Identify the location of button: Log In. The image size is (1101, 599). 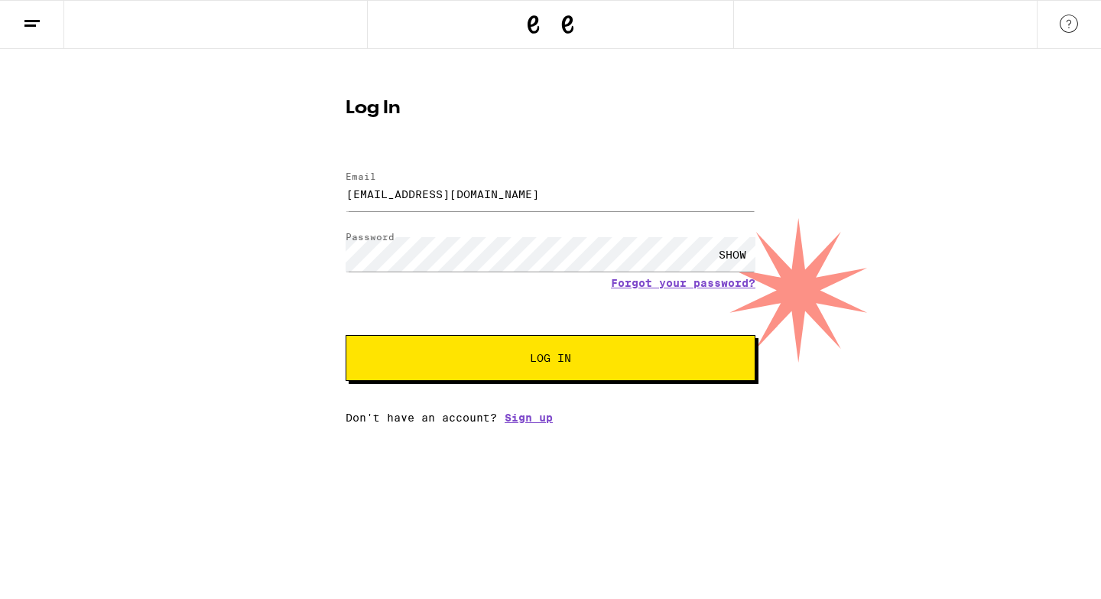
(550, 358).